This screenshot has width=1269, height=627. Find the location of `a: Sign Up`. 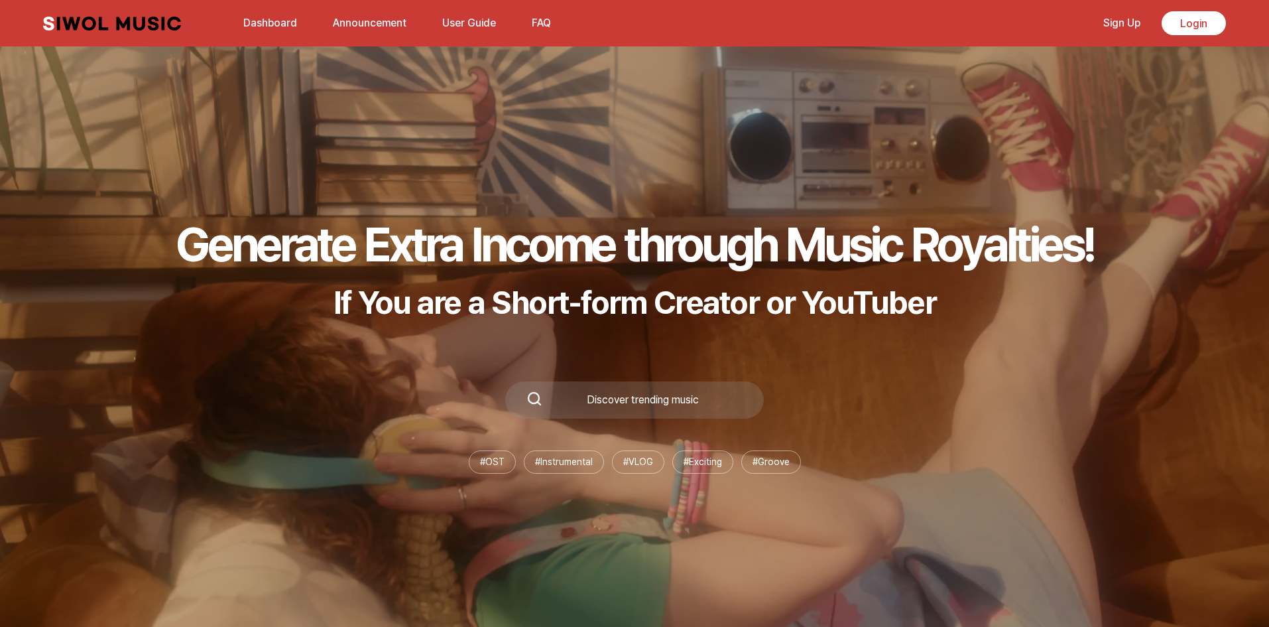

a: Sign Up is located at coordinates (1122, 23).